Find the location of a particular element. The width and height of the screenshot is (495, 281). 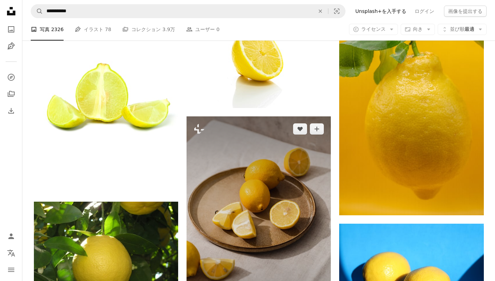

button: Unsplashで検索する is located at coordinates (37, 11).